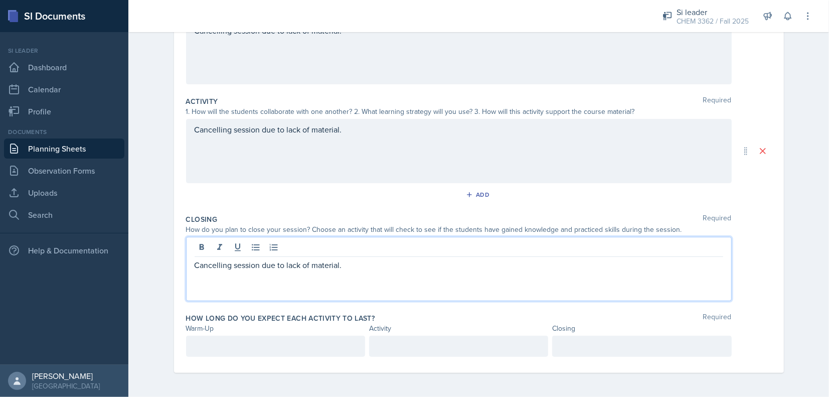  What do you see at coordinates (459, 111) in the screenshot?
I see `div: 1. How will the students collaborate with one another? 2. What learning strategy will you use? 3....` at bounding box center [459, 111].